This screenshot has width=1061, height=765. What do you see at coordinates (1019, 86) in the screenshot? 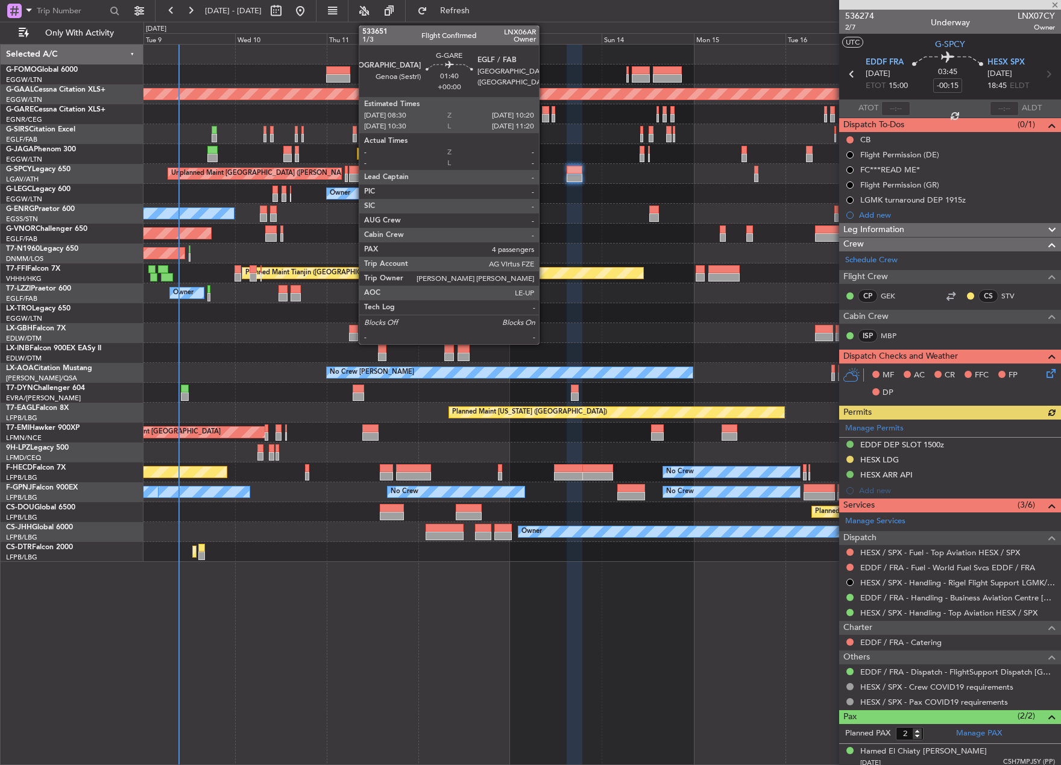
I see `span: ELDT` at bounding box center [1019, 86].